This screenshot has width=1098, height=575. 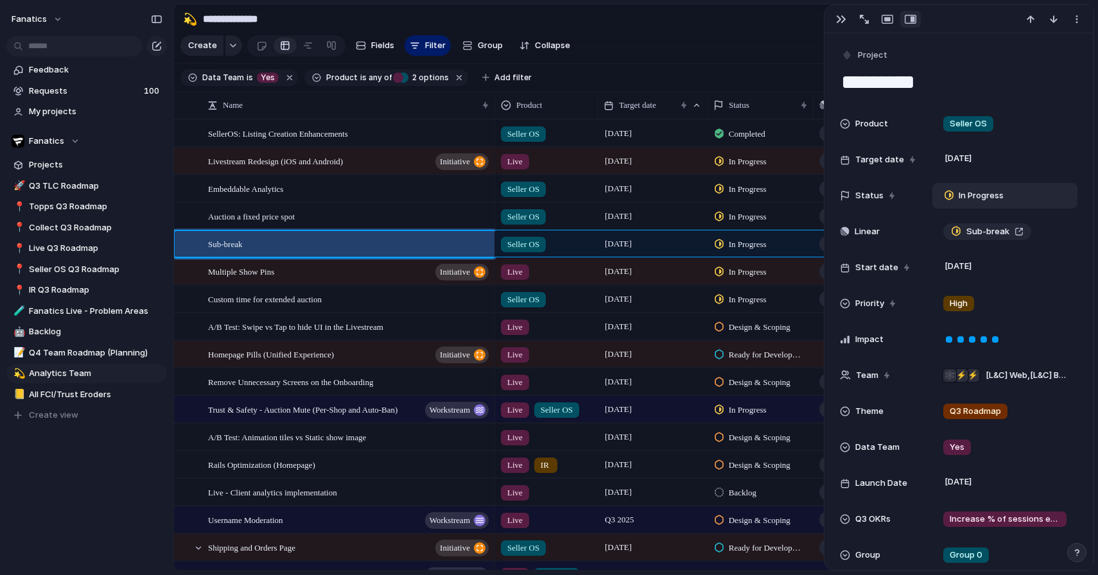 What do you see at coordinates (87, 395) in the screenshot?
I see `div: 📒All FCI/Trust Eroders` at bounding box center [87, 395].